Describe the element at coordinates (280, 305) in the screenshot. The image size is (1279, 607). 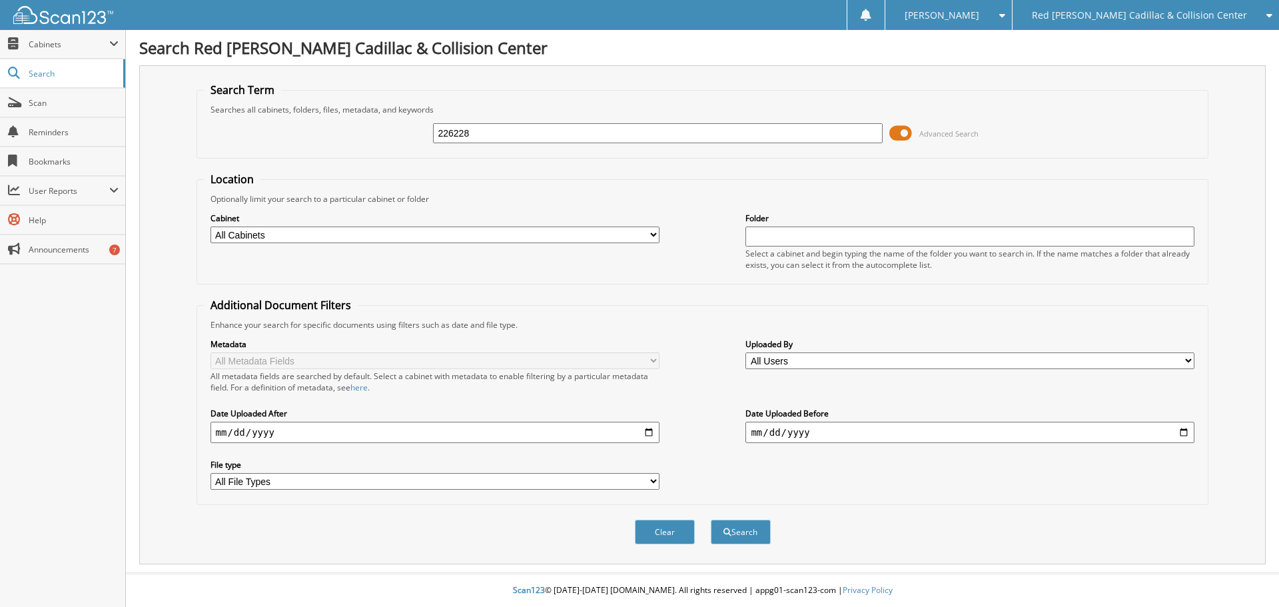
I see `legend: Additional Document Filters` at that location.